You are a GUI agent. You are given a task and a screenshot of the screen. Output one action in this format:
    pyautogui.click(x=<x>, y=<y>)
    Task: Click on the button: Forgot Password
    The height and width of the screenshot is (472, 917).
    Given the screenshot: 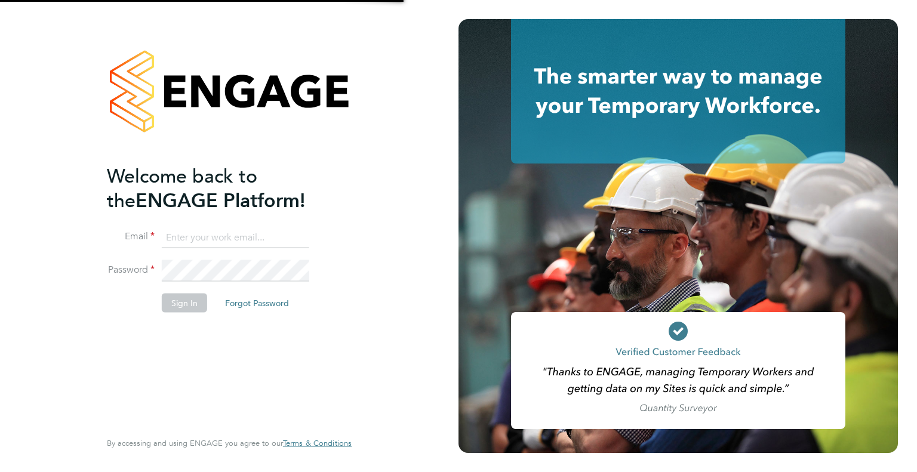 What is the action you would take?
    pyautogui.click(x=257, y=303)
    